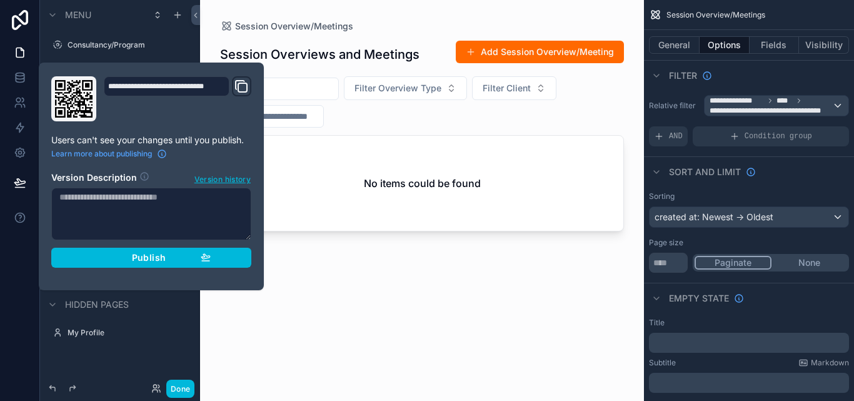  What do you see at coordinates (78, 15) in the screenshot?
I see `span: Menu` at bounding box center [78, 15].